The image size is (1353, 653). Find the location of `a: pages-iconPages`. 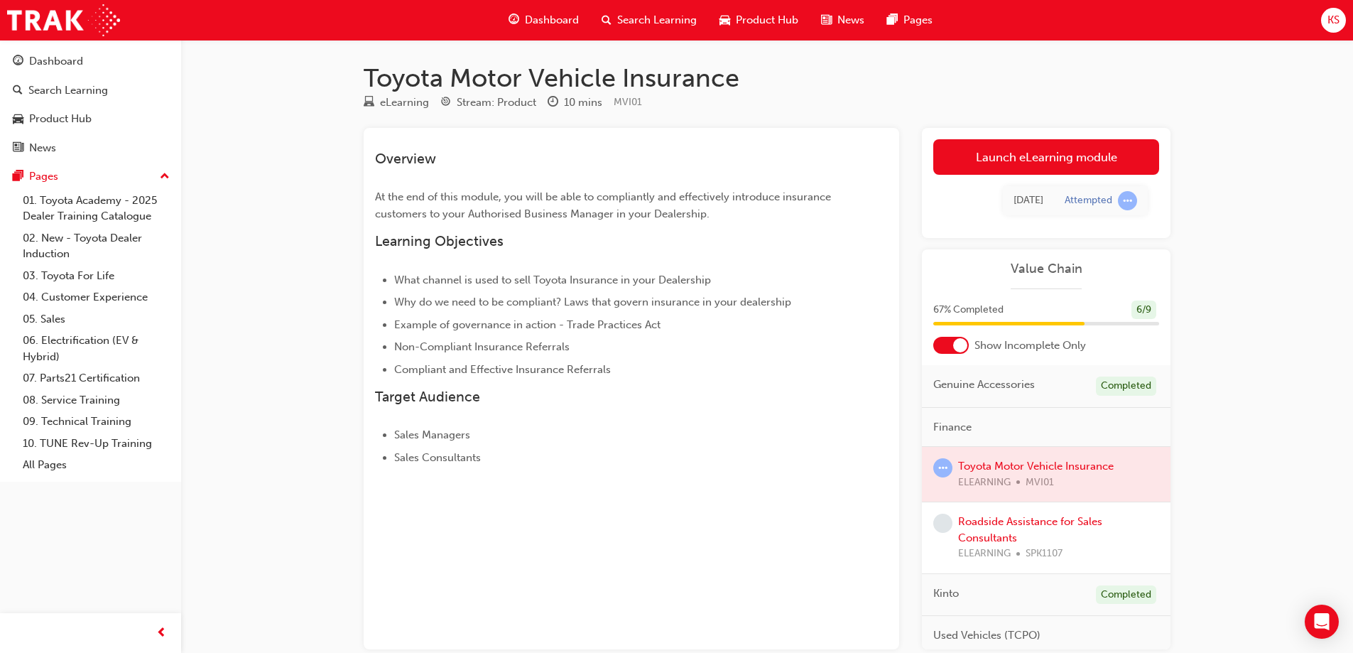

a: pages-iconPages is located at coordinates (910, 20).